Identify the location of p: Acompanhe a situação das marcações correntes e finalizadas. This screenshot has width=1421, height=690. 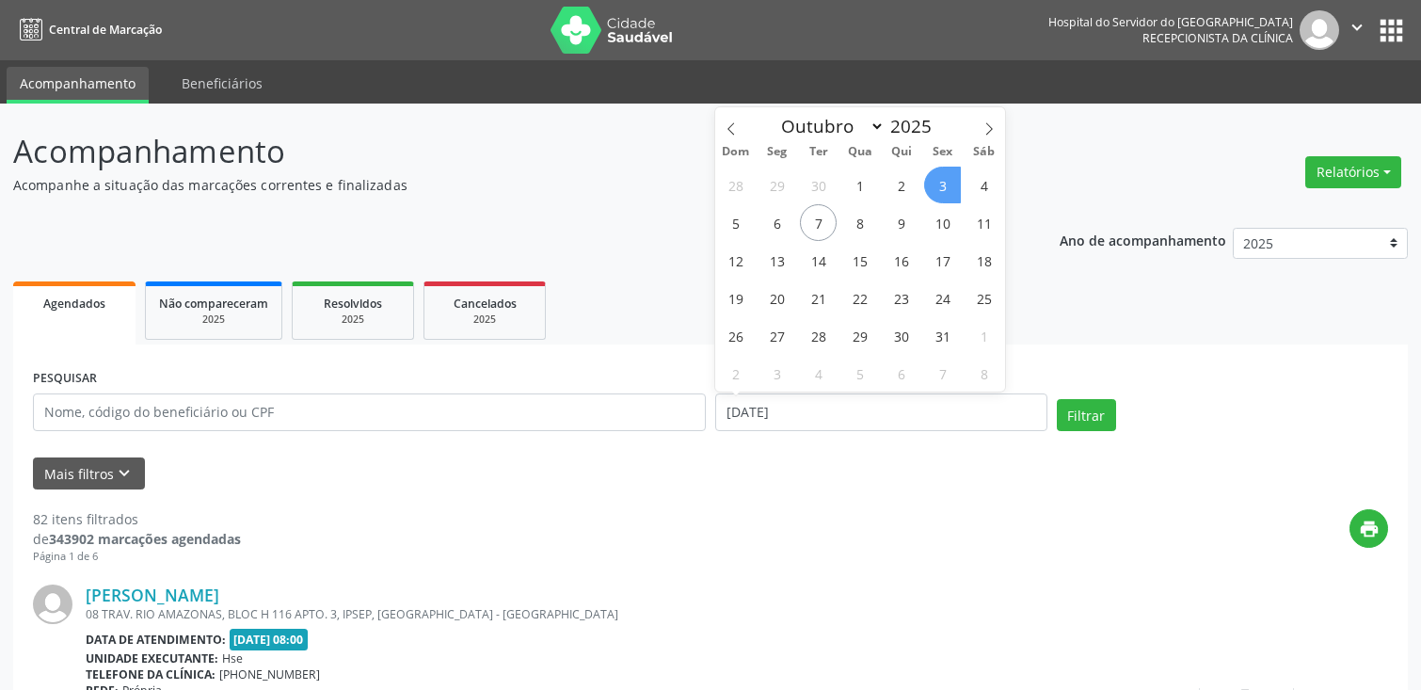
(501, 184).